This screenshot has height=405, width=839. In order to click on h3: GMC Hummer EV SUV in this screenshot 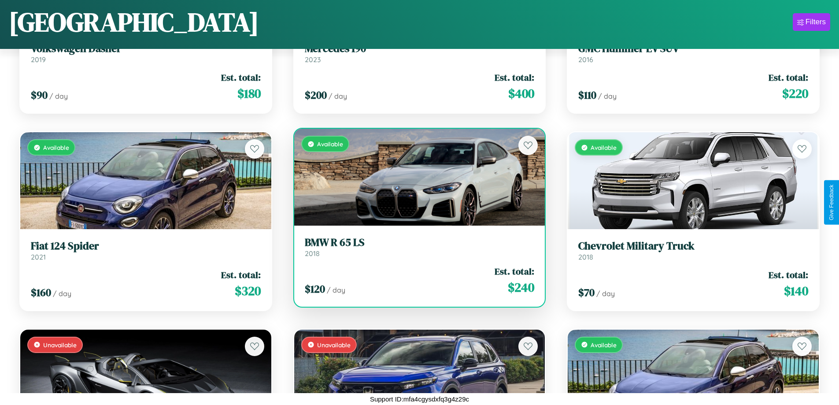, I will do `click(693, 48)`.